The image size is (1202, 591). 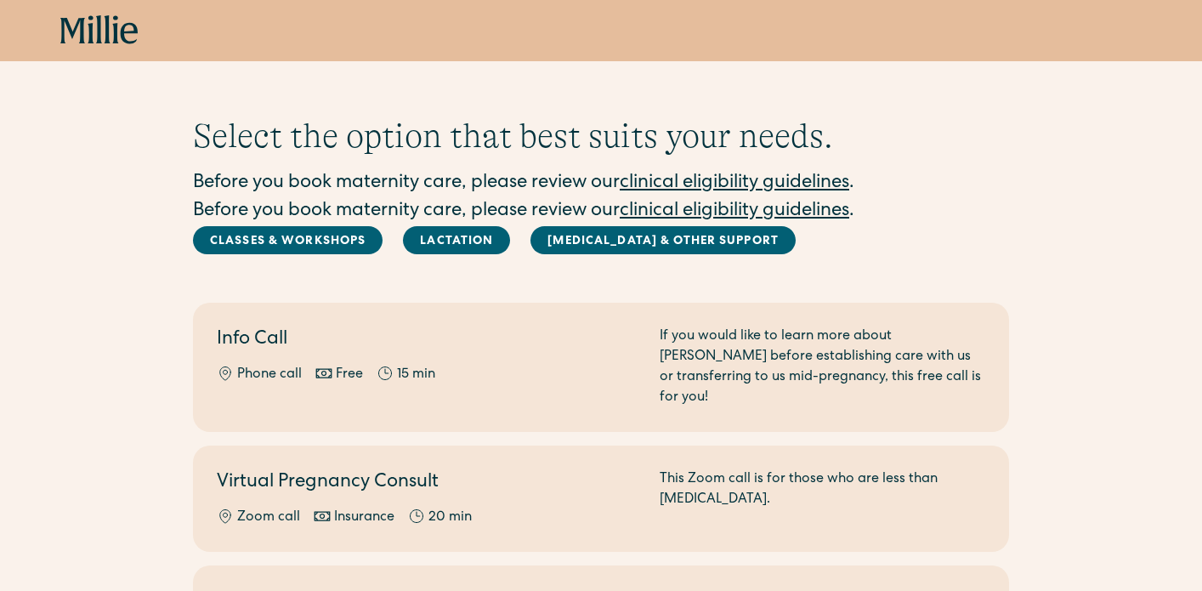 I want to click on a: Classes & Workshops, so click(x=287, y=240).